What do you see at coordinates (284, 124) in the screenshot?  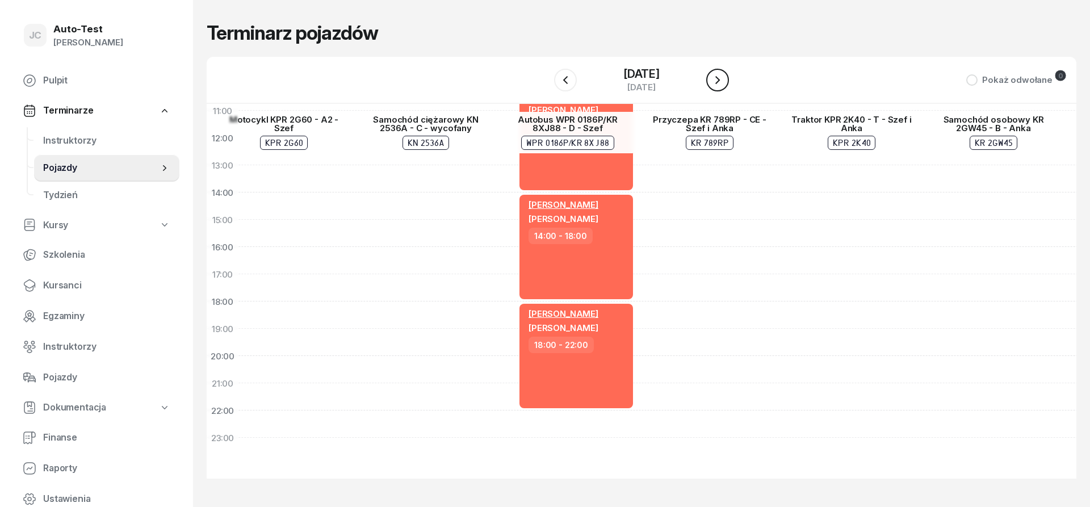 I see `div: Motocykl KPR 2G60 - A2 - Szef` at bounding box center [284, 124].